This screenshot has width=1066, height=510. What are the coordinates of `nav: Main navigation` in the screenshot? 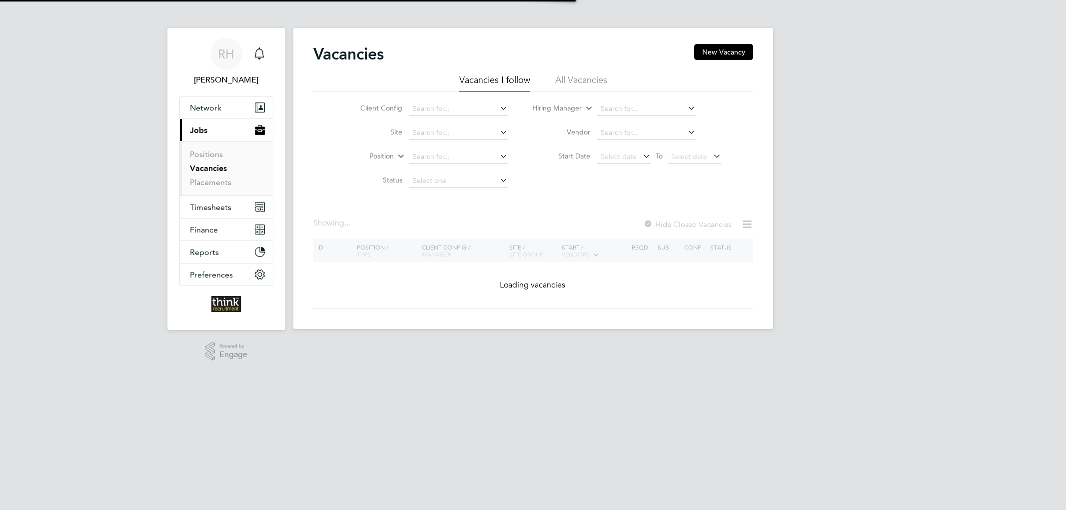 It's located at (226, 179).